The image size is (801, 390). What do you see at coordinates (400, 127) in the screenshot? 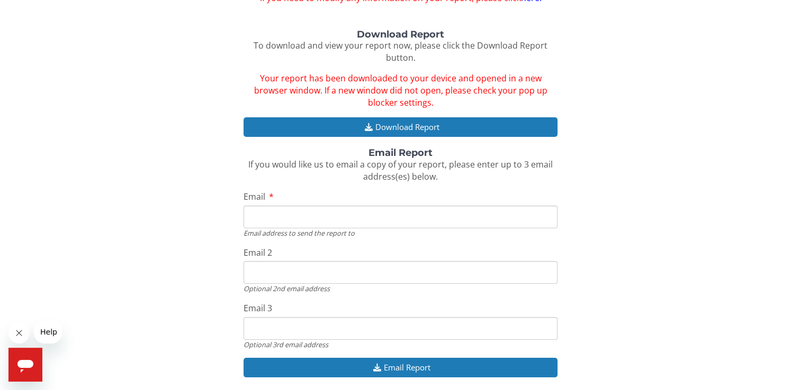
I see `button: Download Report` at bounding box center [400, 127].